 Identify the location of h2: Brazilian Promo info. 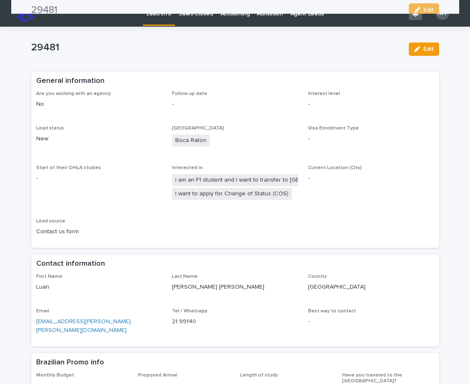
(70, 363).